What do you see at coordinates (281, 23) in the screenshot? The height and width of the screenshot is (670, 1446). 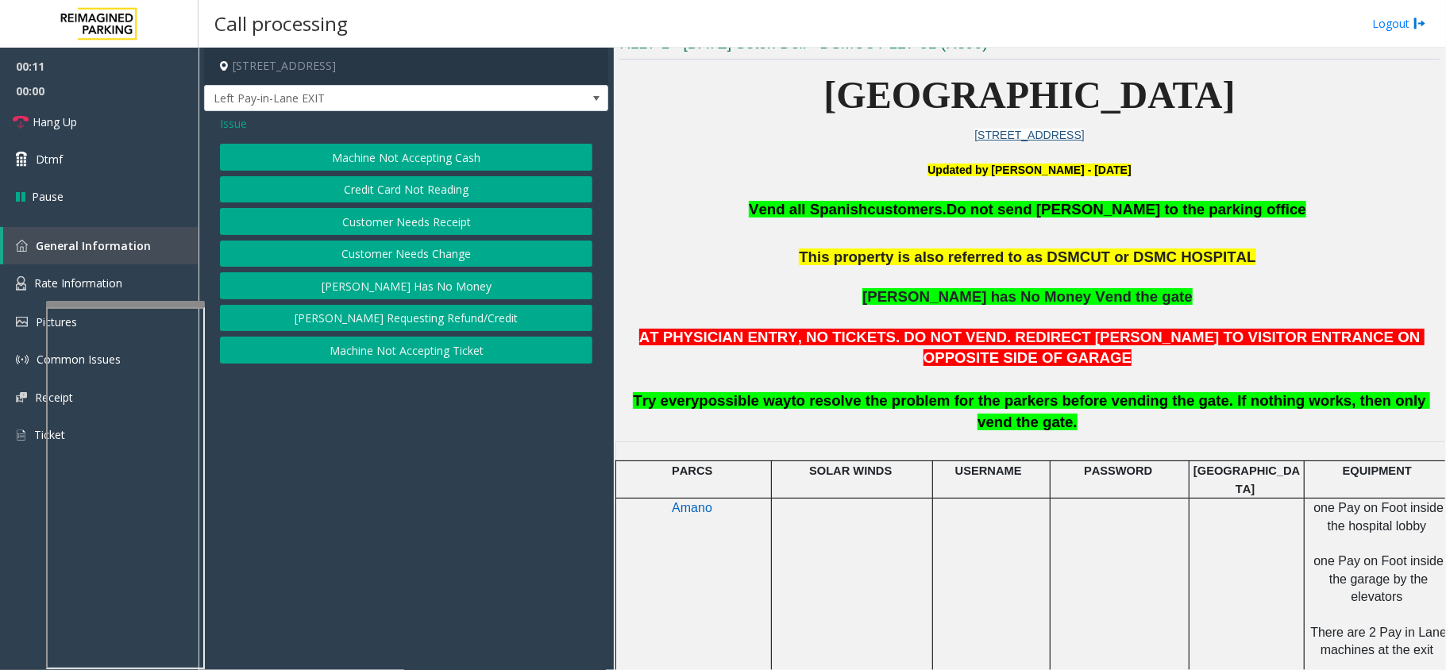 I see `h3: Call processing` at bounding box center [281, 23].